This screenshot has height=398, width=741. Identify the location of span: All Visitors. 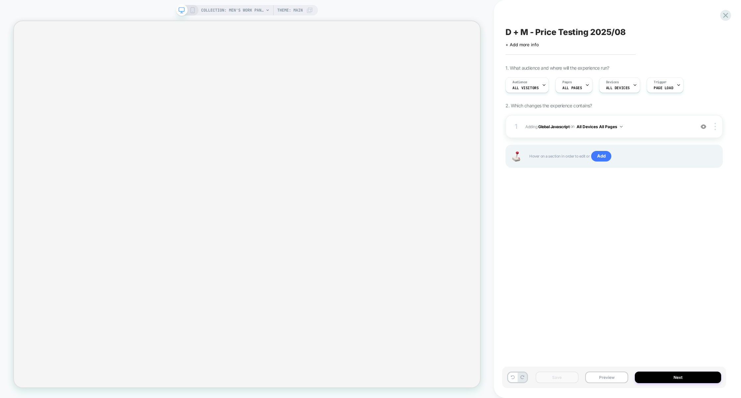
(525, 88).